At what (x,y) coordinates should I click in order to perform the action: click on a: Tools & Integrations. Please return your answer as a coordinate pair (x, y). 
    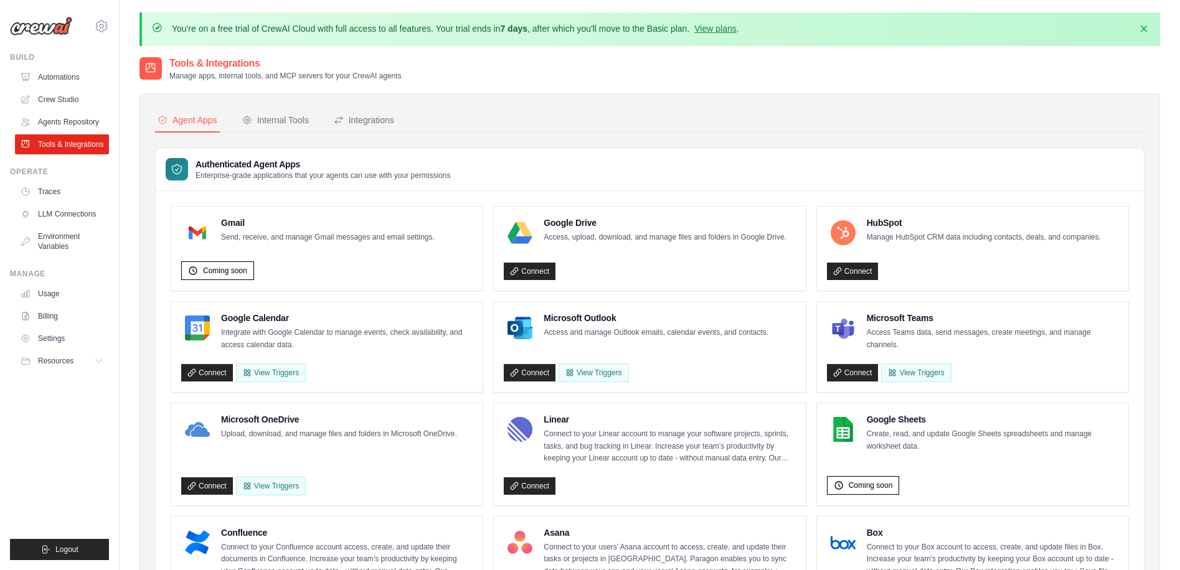
    Looking at the image, I should click on (62, 144).